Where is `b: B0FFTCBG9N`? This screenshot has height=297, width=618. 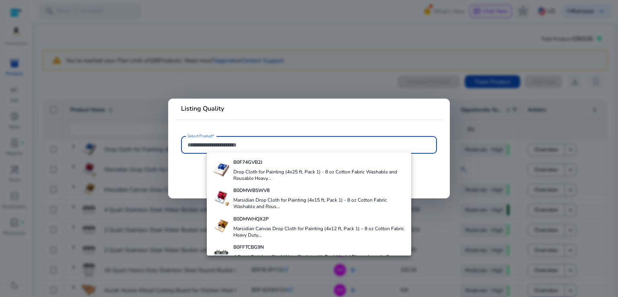
b: B0FFTCBG9N is located at coordinates (249, 247).